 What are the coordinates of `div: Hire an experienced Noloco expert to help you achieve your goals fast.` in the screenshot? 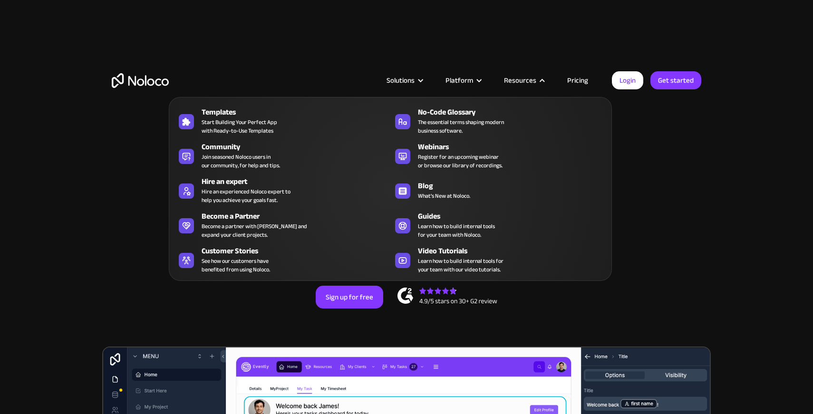 It's located at (246, 196).